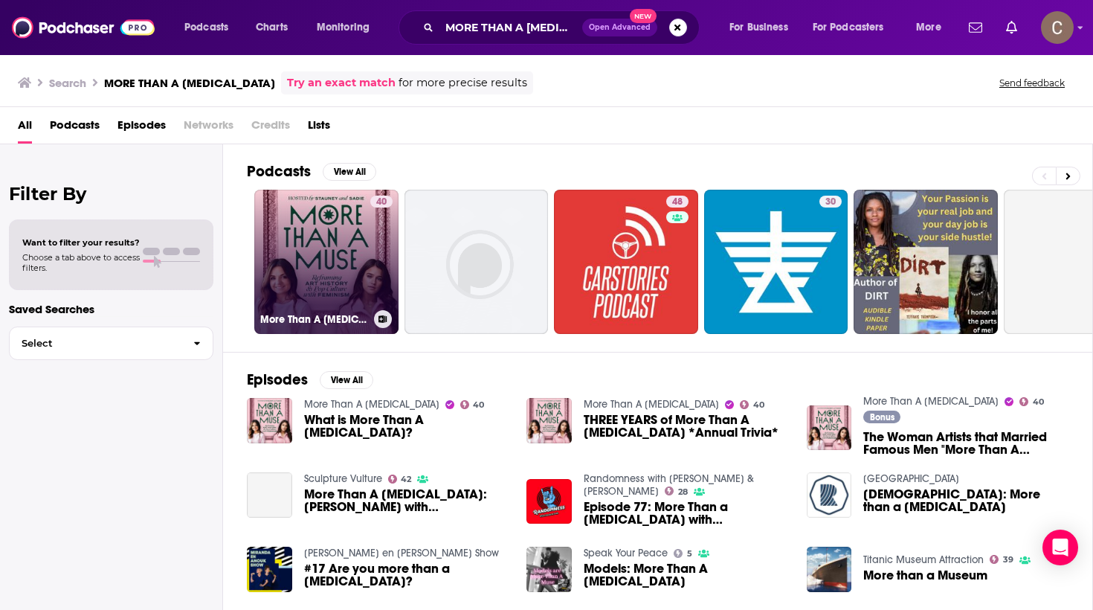 Image resolution: width=1093 pixels, height=610 pixels. I want to click on span: 28, so click(683, 492).